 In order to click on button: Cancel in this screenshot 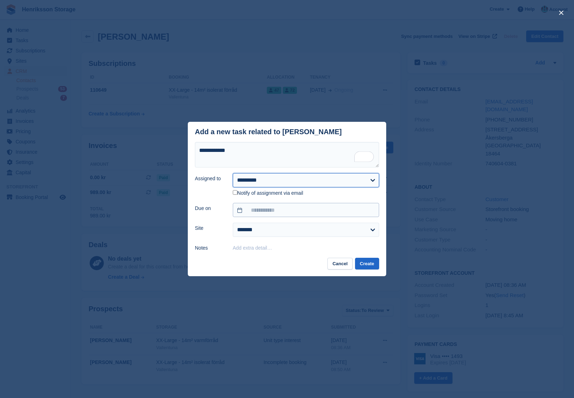, I will do `click(340, 263)`.